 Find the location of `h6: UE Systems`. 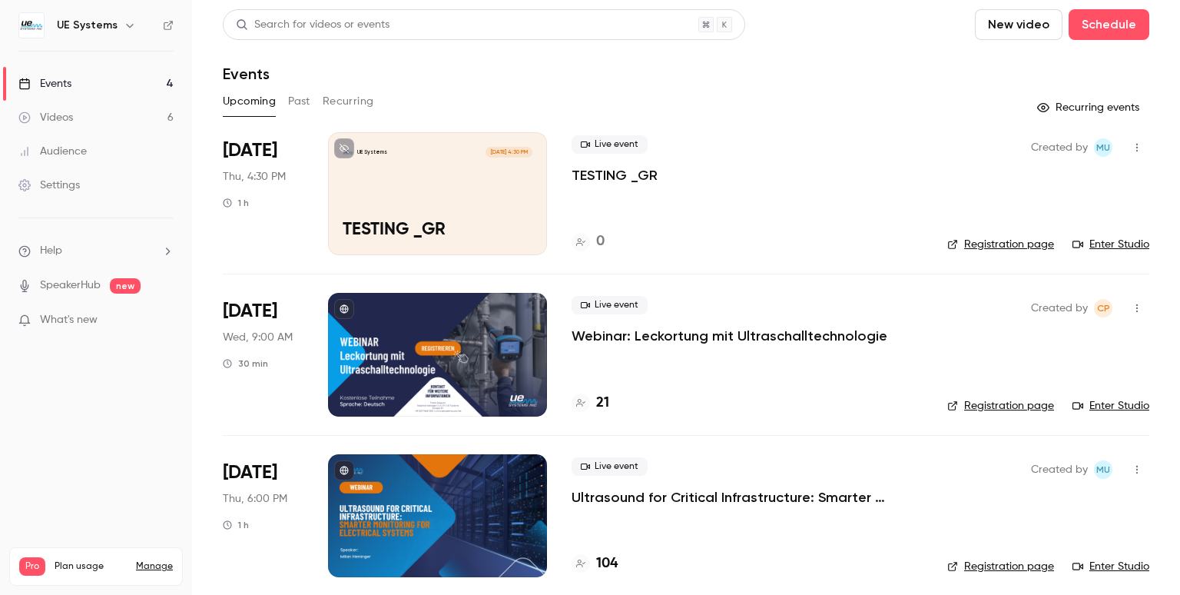

h6: UE Systems is located at coordinates (87, 25).